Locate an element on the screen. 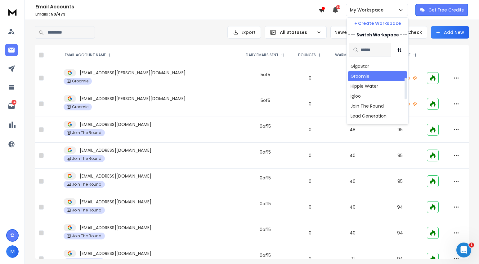  h1: Email Accounts is located at coordinates (177, 7).